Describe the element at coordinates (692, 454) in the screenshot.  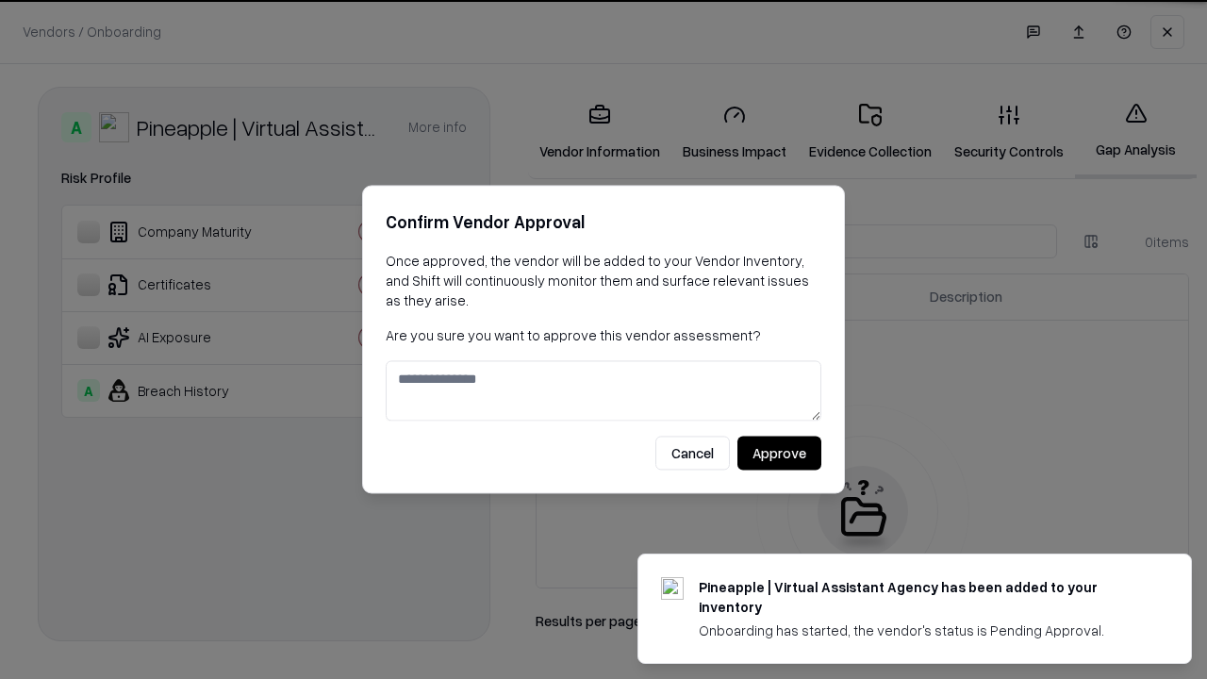
I see `button: Cancel` at that location.